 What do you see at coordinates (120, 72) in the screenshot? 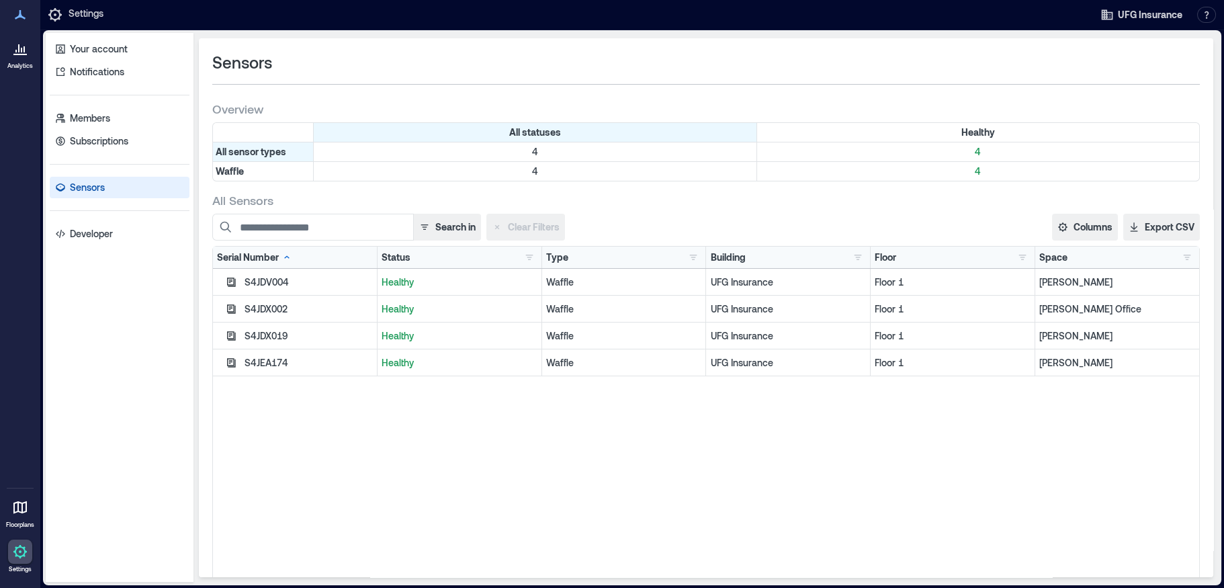
I see `a: Notifications` at bounding box center [120, 72].